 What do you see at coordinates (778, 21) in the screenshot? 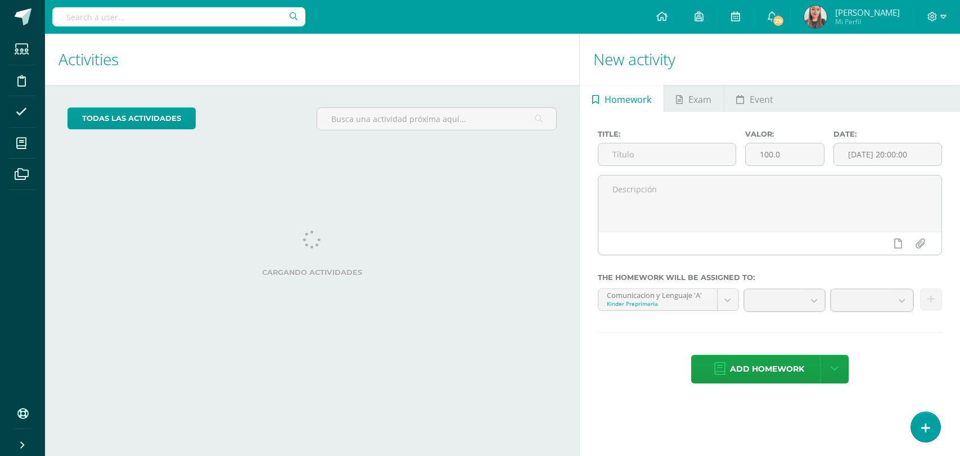
I see `span: 29` at bounding box center [778, 21].